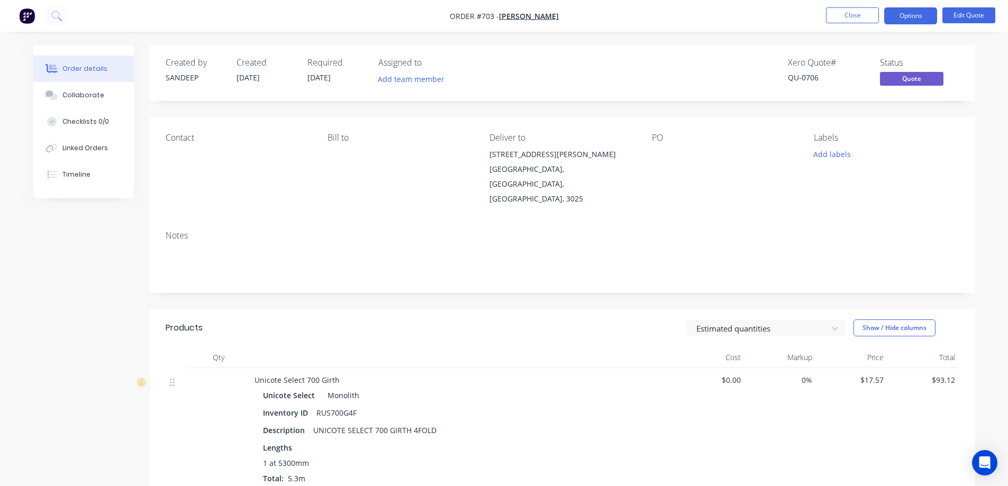  What do you see at coordinates (297, 380) in the screenshot?
I see `span: Unicote Select 700 Girth` at bounding box center [297, 380].